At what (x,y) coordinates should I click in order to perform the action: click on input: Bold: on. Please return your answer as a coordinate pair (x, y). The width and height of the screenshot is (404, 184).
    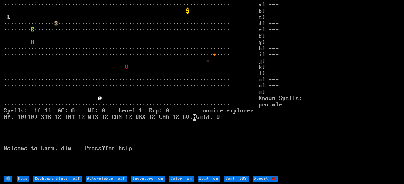
    Looking at the image, I should click on (209, 179).